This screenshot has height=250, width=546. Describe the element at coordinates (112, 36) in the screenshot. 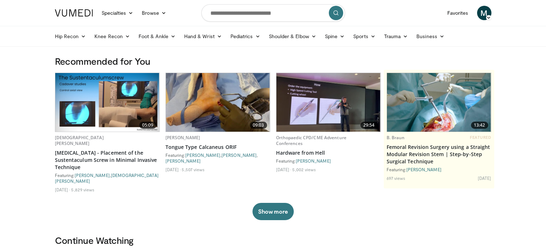

I see `a: Knee Recon` at that location.